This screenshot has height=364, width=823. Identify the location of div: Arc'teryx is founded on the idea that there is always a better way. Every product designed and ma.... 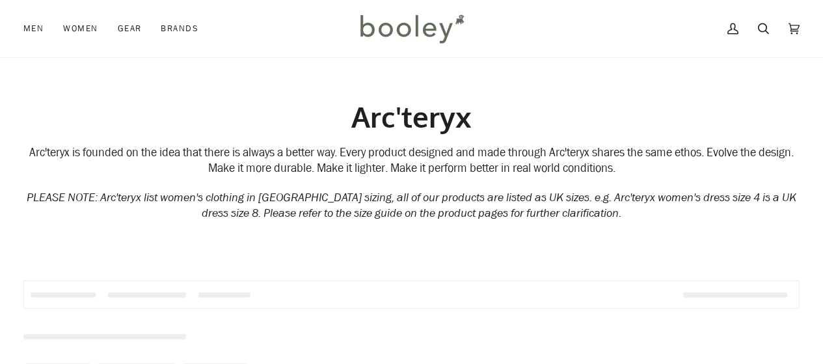
(411, 161).